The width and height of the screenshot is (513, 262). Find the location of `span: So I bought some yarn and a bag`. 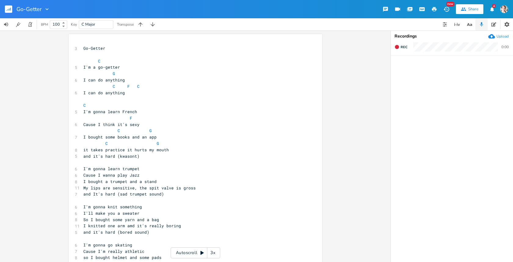

span: So I bought some yarn and a bag is located at coordinates (121, 220).